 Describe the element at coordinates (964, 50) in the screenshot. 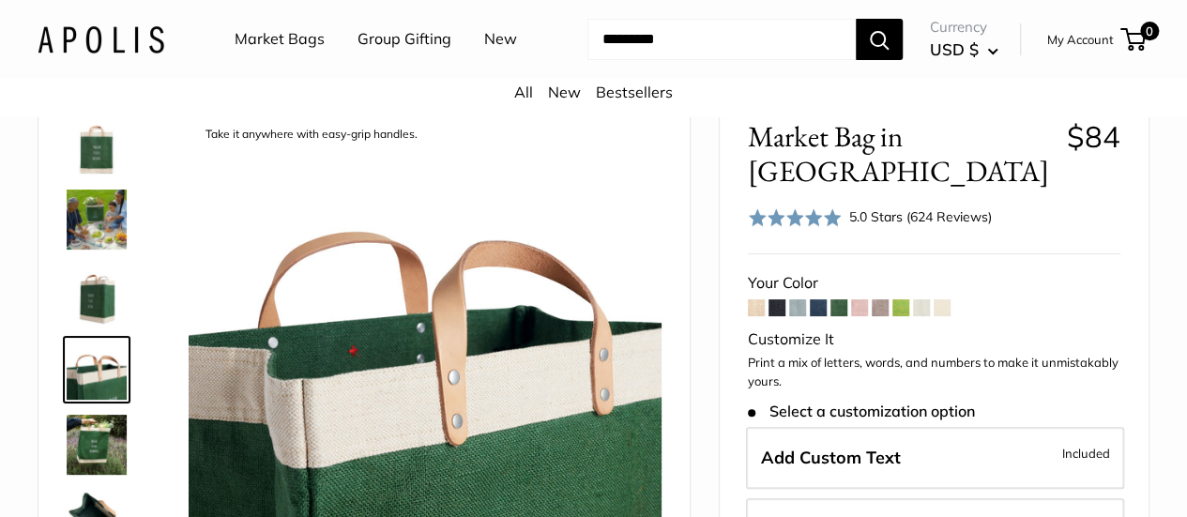

I see `button: USD $` at that location.